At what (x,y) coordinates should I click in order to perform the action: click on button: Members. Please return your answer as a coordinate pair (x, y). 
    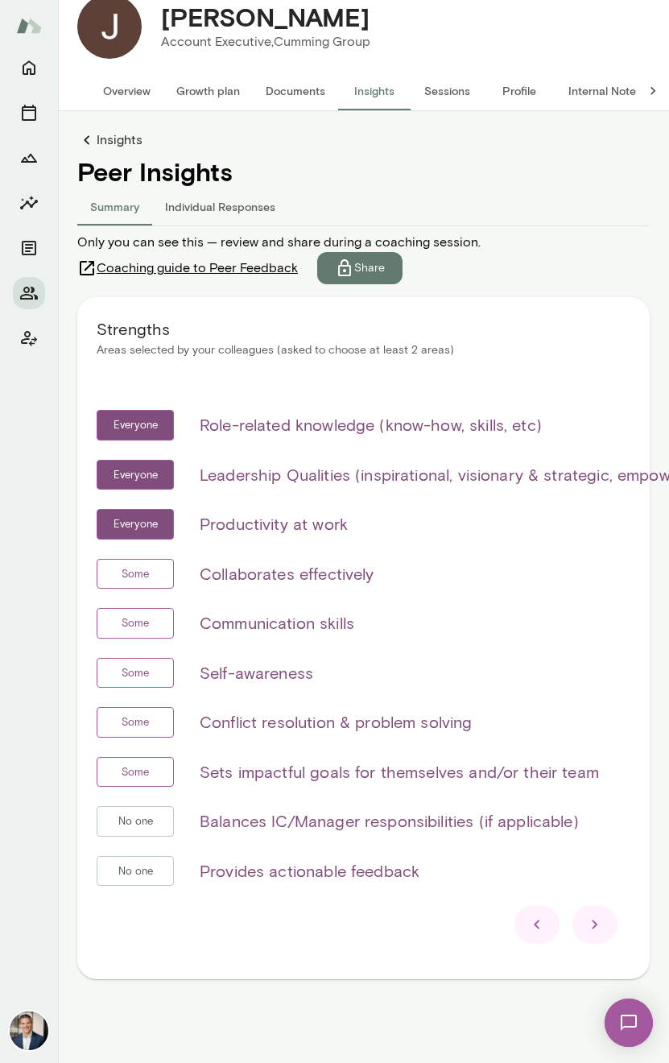
    Looking at the image, I should click on (29, 293).